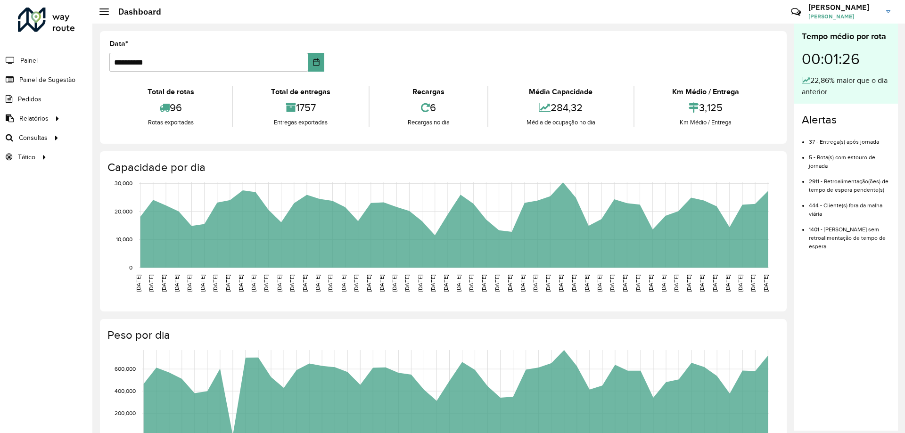  Describe the element at coordinates (171, 107) in the screenshot. I see `div: 96` at that location.